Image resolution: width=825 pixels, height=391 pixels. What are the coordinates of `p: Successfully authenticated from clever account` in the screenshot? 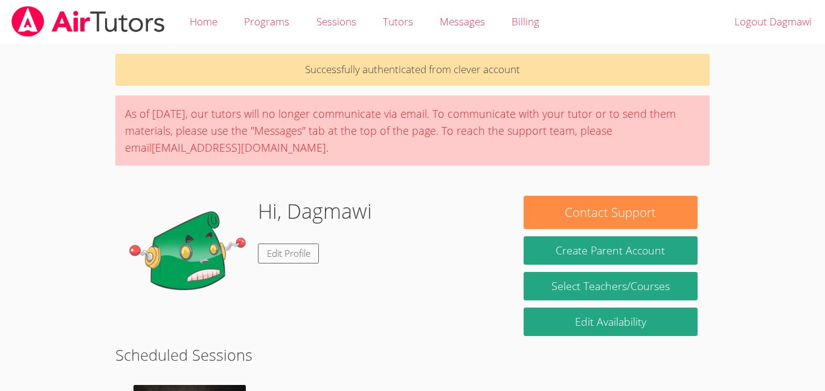 It's located at (413, 69).